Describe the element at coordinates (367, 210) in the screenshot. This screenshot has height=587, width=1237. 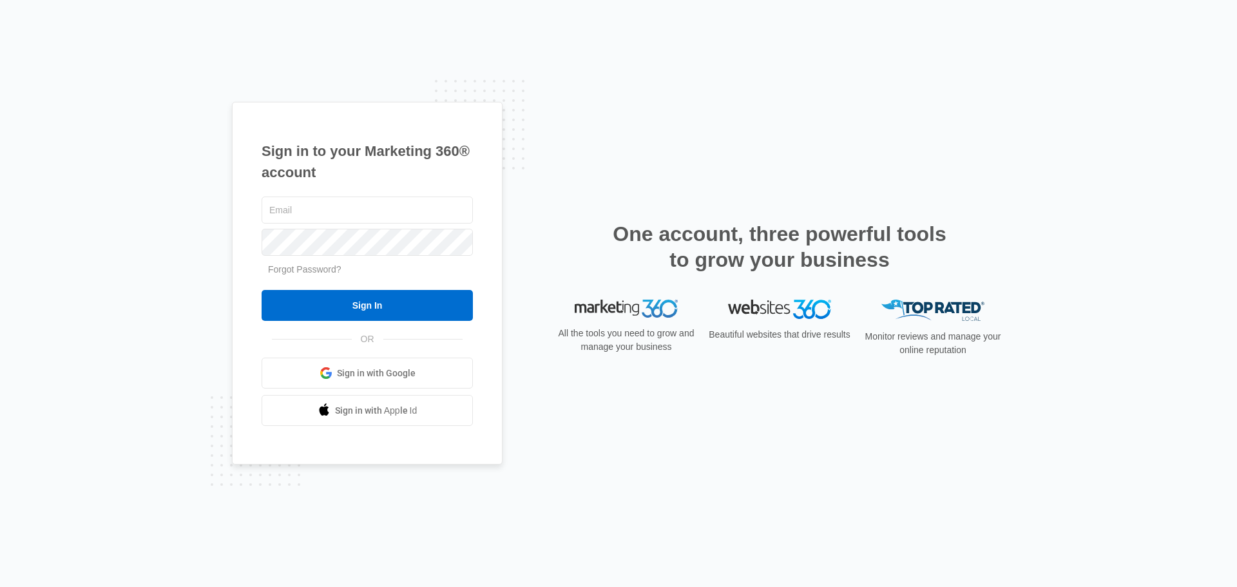
I see `input: Email` at that location.